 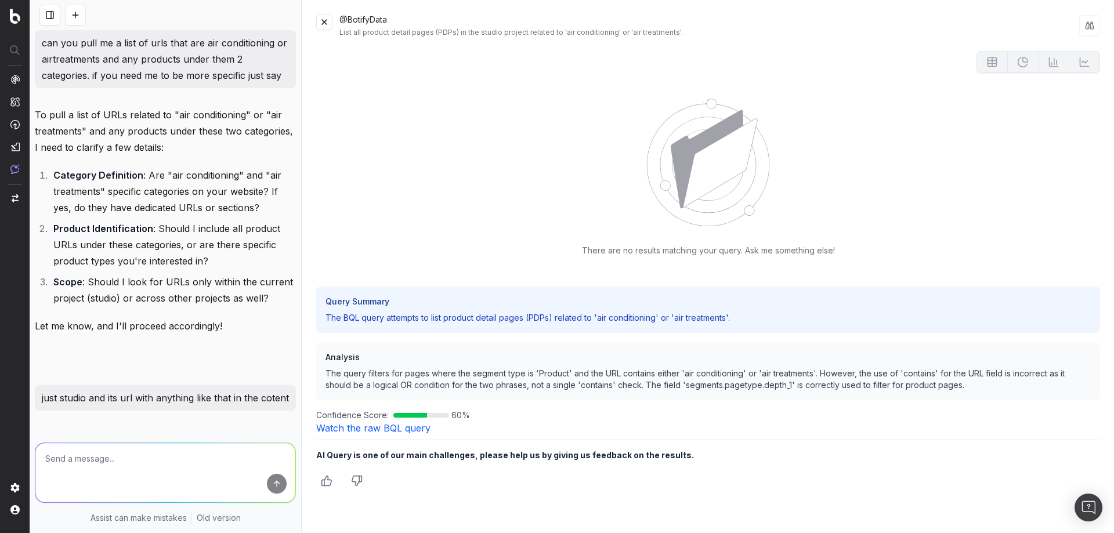 What do you see at coordinates (461, 416) in the screenshot?
I see `span: 60 %` at bounding box center [461, 416].